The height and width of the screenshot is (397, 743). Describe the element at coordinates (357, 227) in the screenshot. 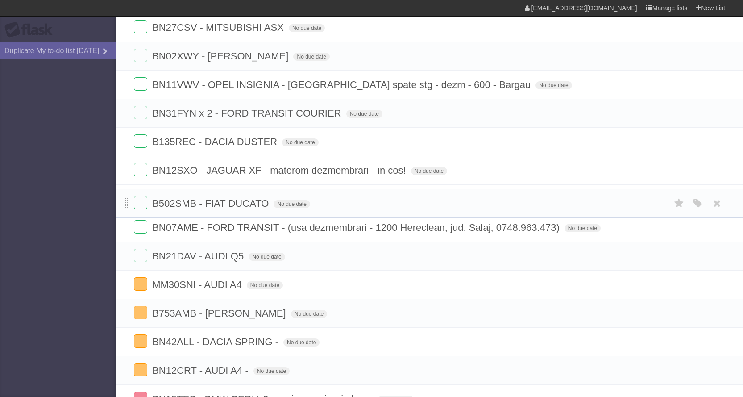

I see `span: BN07AME - FORD TRANSIT - (usa dezmembrari - 1200 Hereclean, jud. Salaj, 0748.963.473)` at that location.